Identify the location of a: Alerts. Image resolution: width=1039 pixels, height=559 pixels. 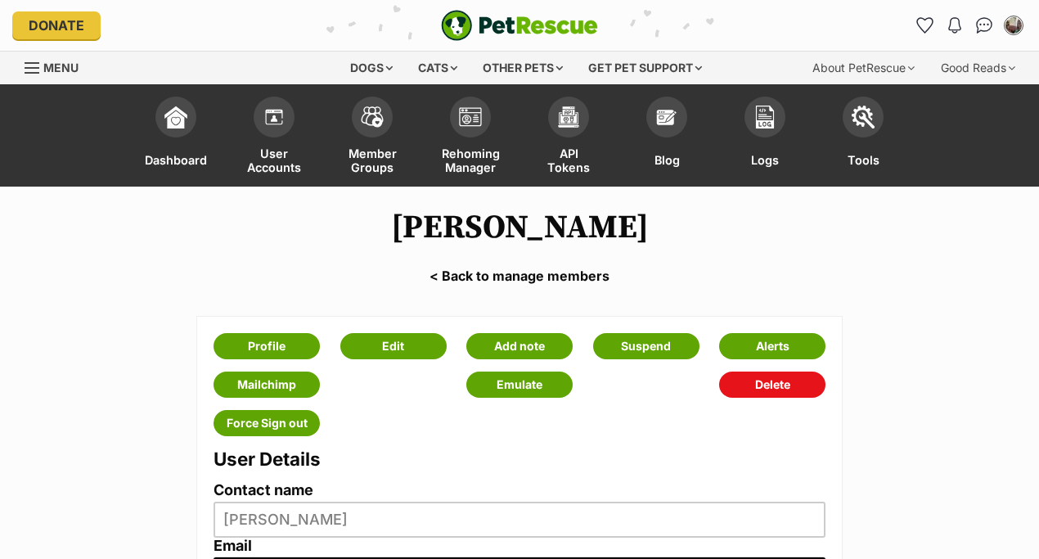
(772, 346).